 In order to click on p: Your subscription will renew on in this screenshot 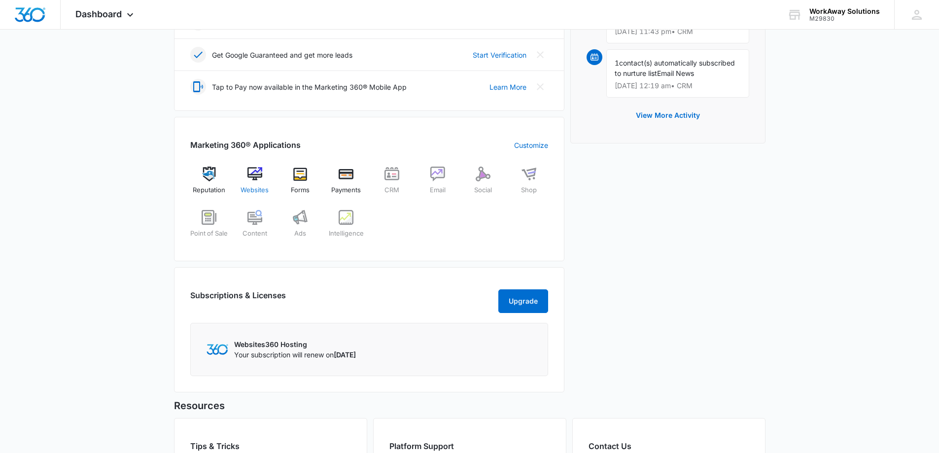, I will do `click(295, 355)`.